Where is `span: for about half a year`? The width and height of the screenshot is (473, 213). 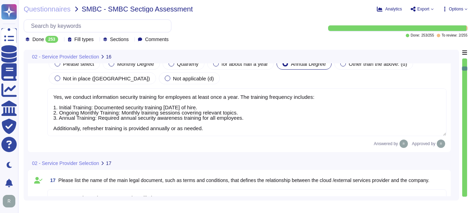
span: for about half a year is located at coordinates (245, 64).